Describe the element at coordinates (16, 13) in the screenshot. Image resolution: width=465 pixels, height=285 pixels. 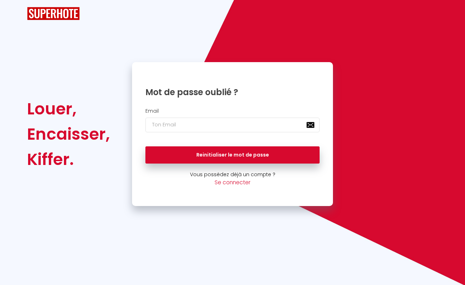
I see `button: Ouvrir le widget de chat LiveChat` at that location.